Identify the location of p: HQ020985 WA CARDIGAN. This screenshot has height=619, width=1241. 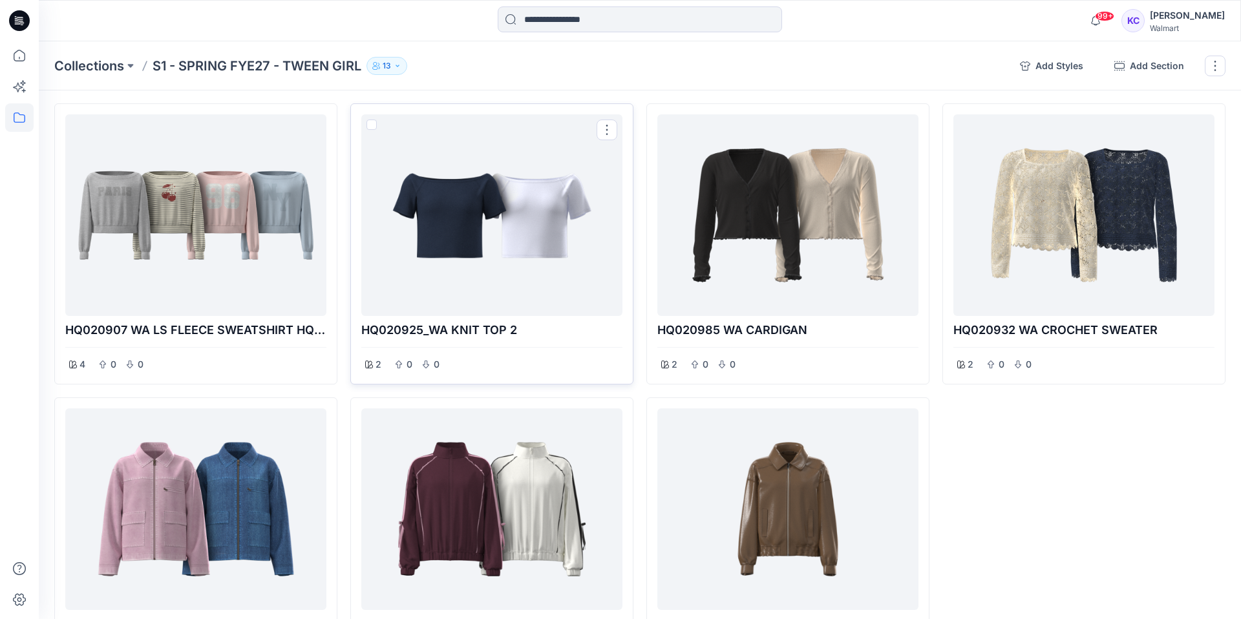
(788, 330).